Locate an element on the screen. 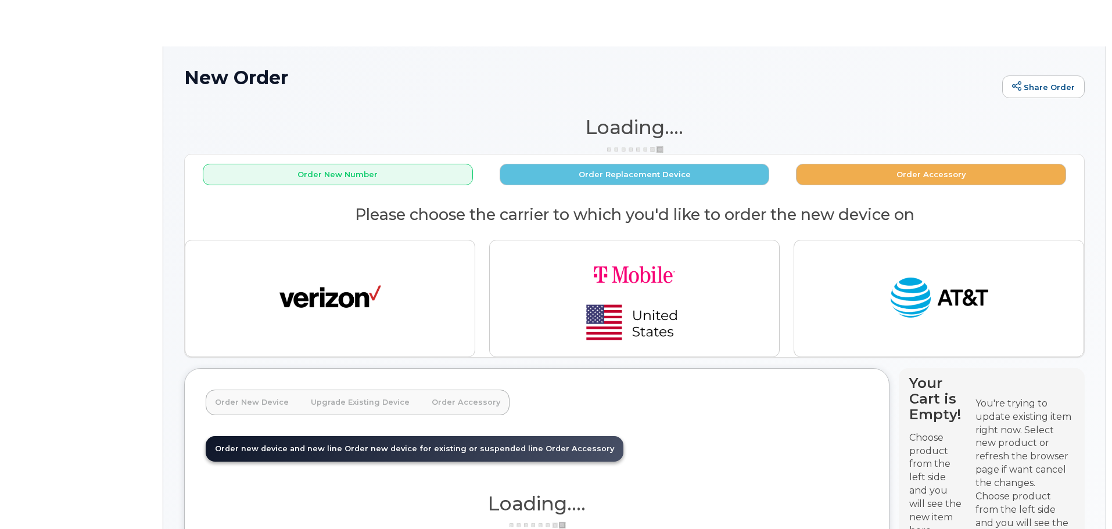  div: You're trying to update existing item right now. Select new product or refresh the browser page i... is located at coordinates (1025, 444).